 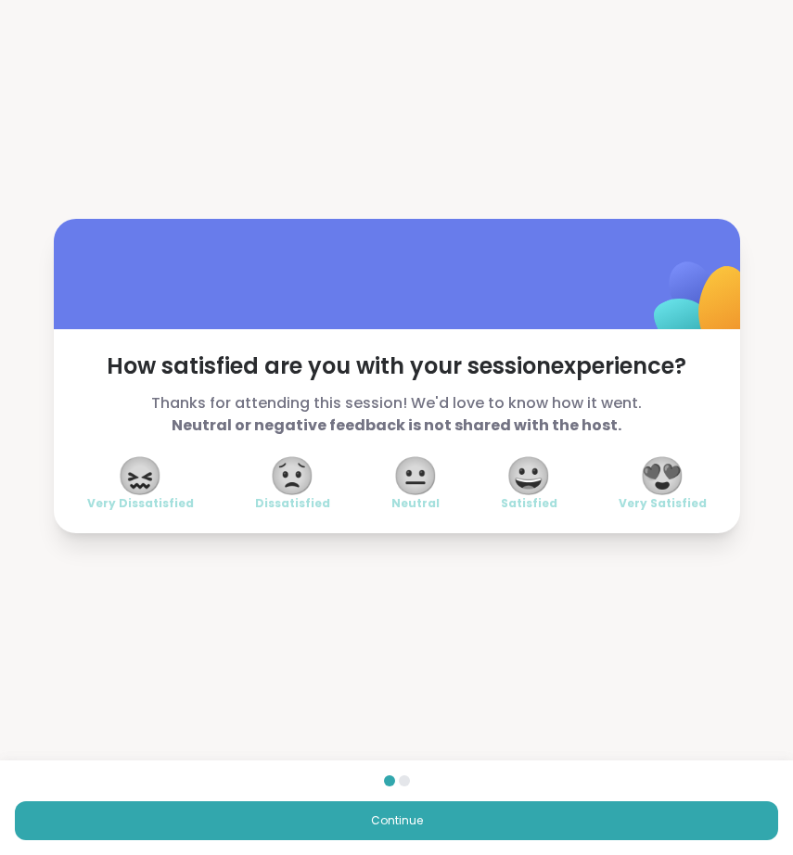 I want to click on span: Continue, so click(x=397, y=821).